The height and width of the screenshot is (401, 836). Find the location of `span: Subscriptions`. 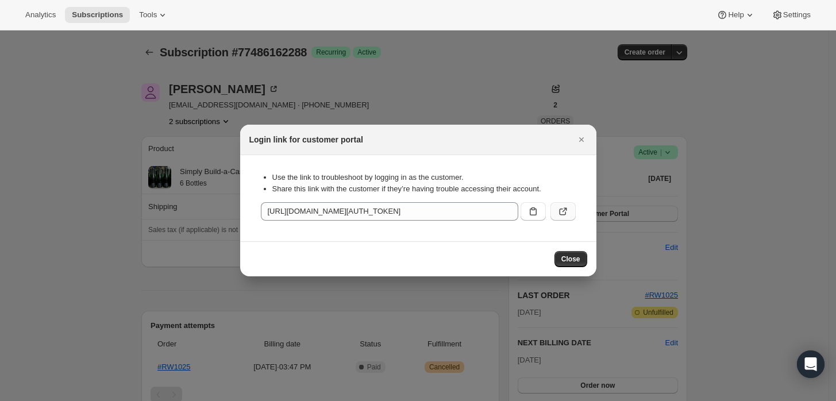

span: Subscriptions is located at coordinates (97, 15).